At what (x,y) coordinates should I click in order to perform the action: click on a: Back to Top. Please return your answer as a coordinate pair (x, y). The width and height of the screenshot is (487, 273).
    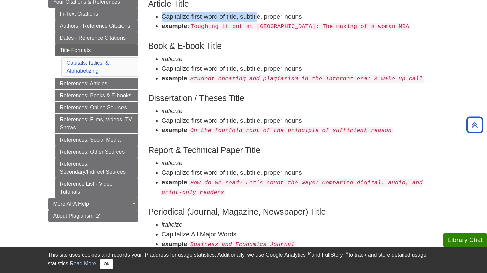
    Looking at the image, I should click on (475, 125).